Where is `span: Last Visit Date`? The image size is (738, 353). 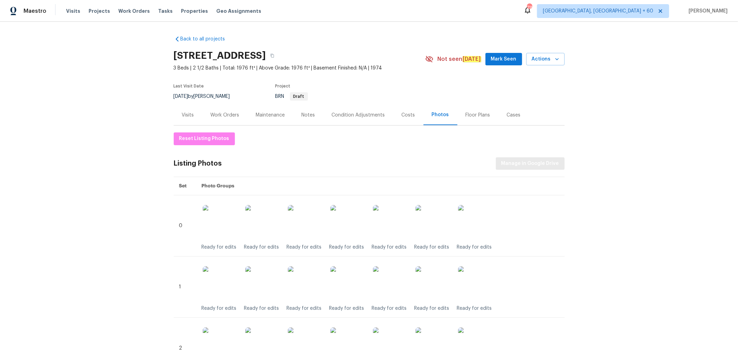 span: Last Visit Date is located at coordinates (189, 86).